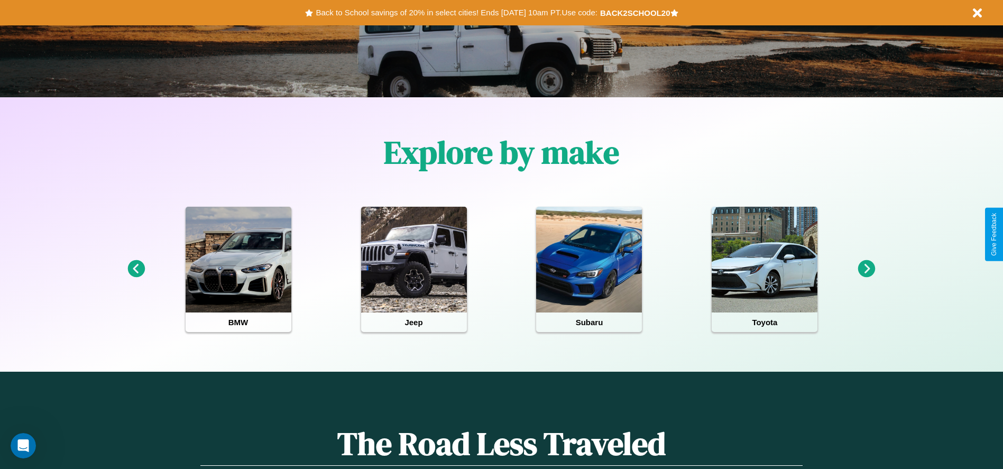  Describe the element at coordinates (501, 152) in the screenshot. I see `h1: Explore by make` at that location.